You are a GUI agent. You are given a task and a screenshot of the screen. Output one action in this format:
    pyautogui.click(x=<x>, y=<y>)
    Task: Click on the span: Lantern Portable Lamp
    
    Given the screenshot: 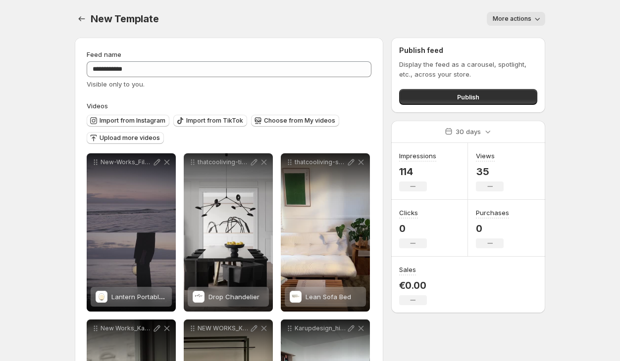 What is the action you would take?
    pyautogui.click(x=147, y=297)
    